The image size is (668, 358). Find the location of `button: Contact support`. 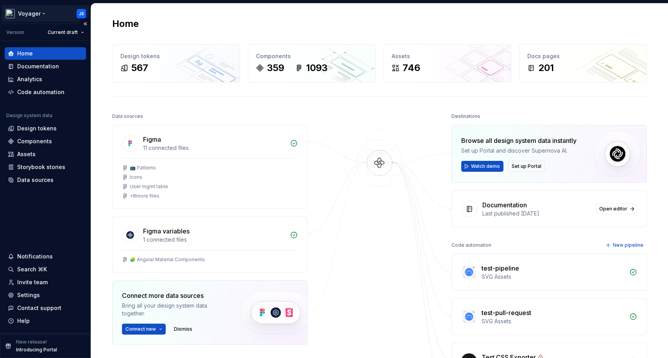

button: Contact support is located at coordinates (45, 308).